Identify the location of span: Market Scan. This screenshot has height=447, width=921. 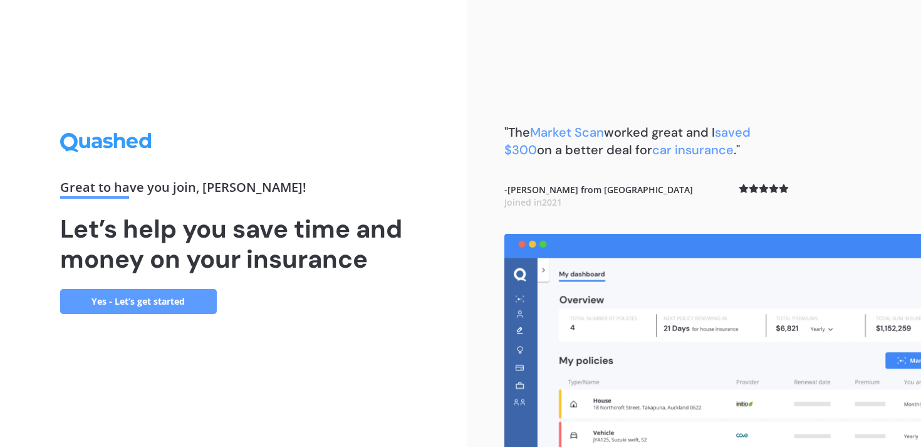
(567, 132).